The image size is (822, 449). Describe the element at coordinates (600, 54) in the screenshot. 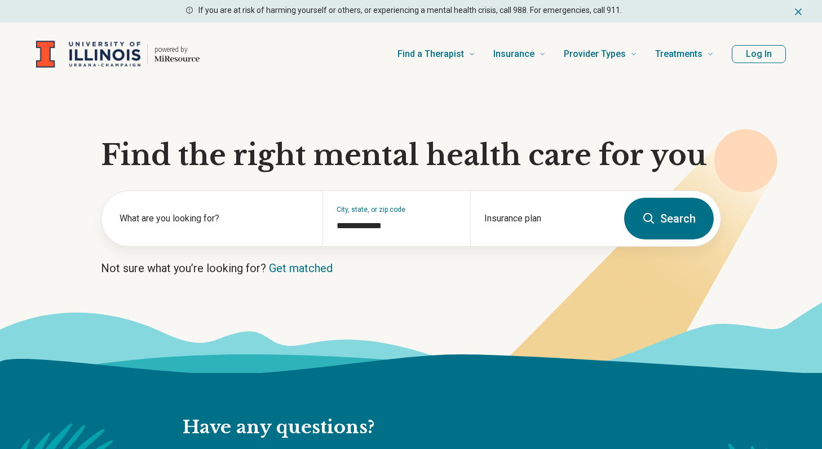

I see `a: Provider Types` at that location.